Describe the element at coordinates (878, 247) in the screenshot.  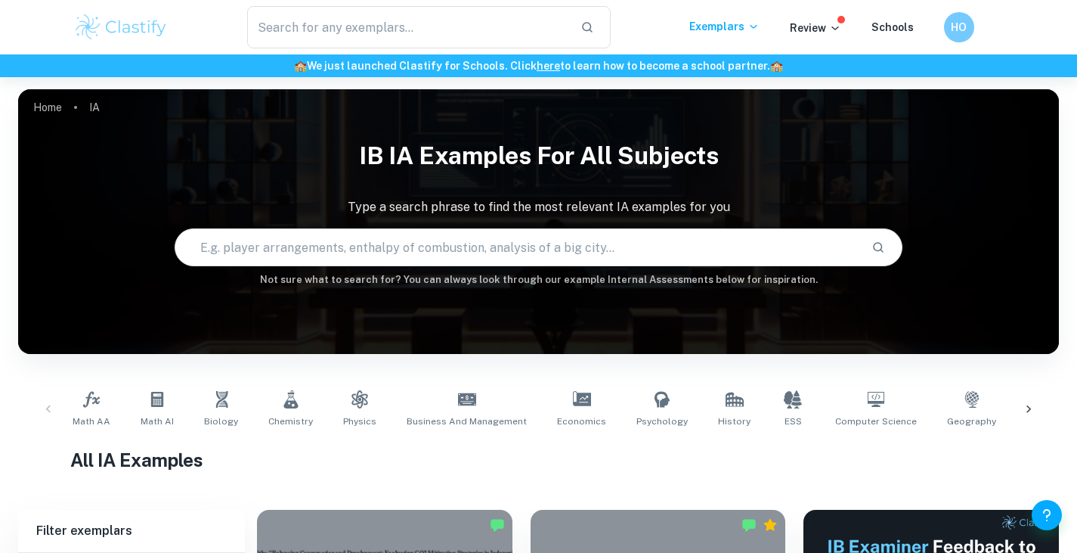
I see `button: Search` at that location.